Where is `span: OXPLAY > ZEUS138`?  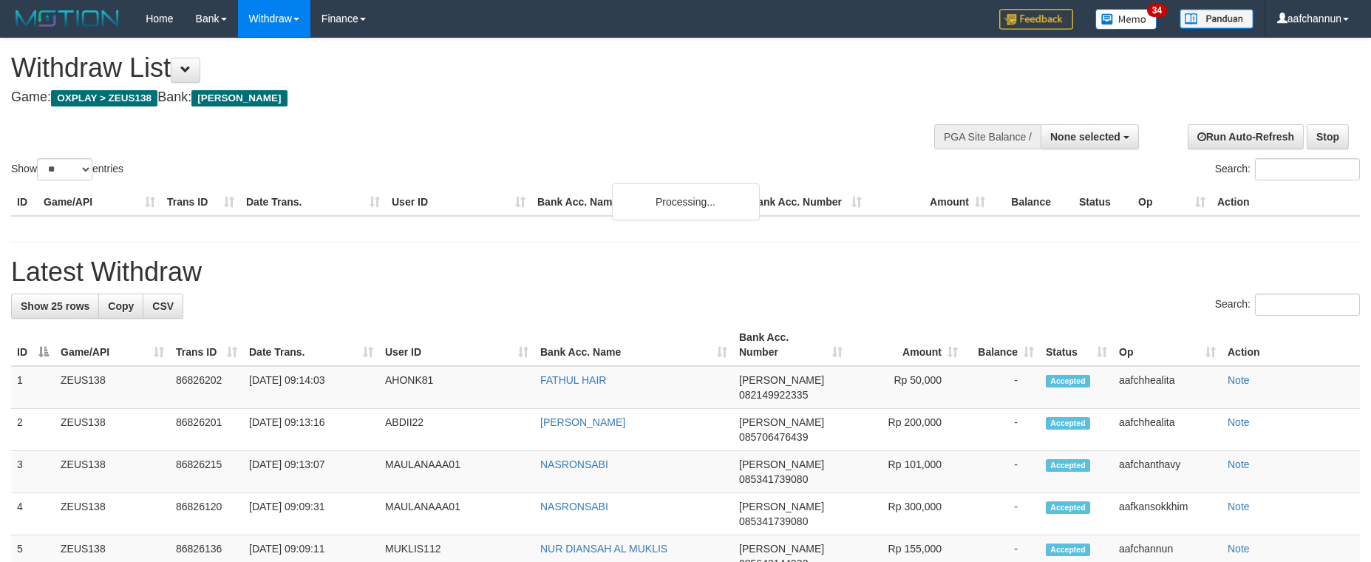 span: OXPLAY > ZEUS138 is located at coordinates (104, 98).